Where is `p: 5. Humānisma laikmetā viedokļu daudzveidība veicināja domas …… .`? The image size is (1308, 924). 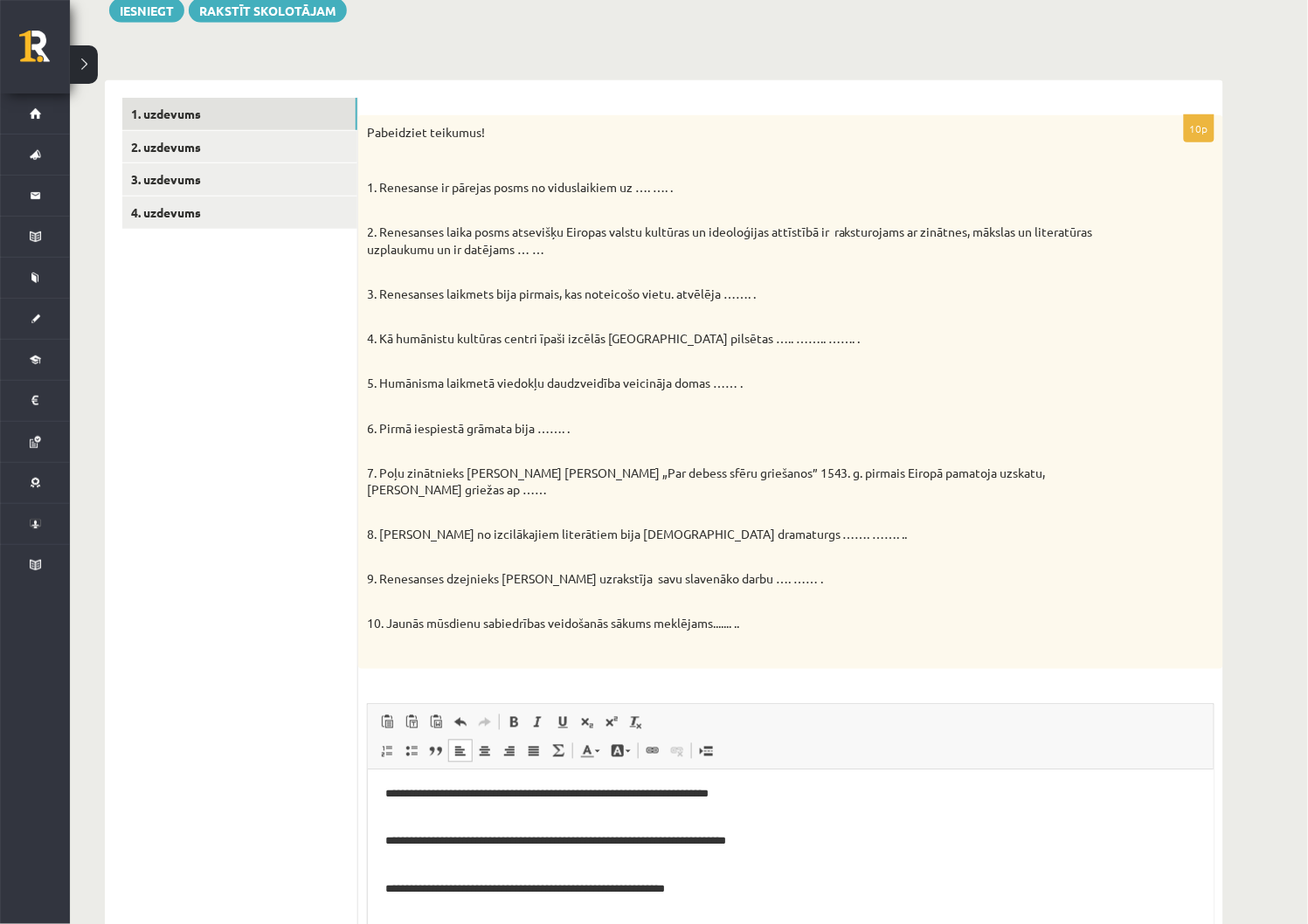 p: 5. Humānisma laikmetā viedokļu daudzveidība veicināja domas …… . is located at coordinates (747, 374).